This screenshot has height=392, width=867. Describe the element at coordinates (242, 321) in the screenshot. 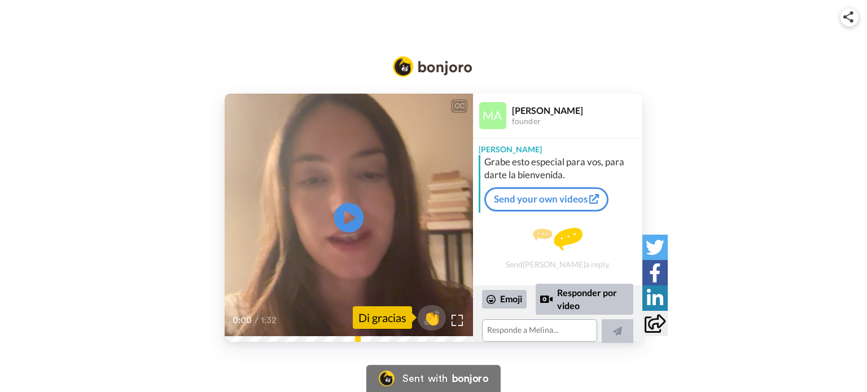

I see `span: 0:00` at that location.